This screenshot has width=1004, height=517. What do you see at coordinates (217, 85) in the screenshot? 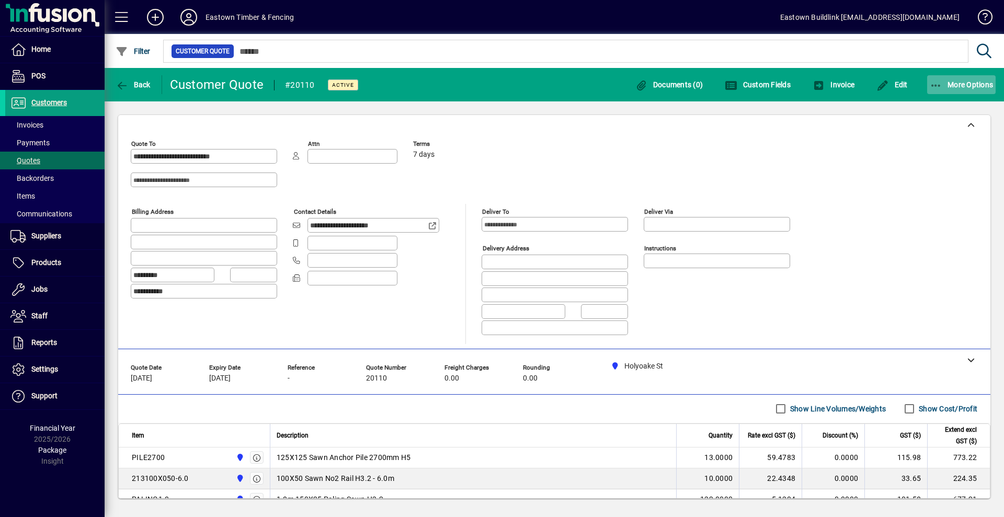
I see `div: Customer Quote` at bounding box center [217, 85].